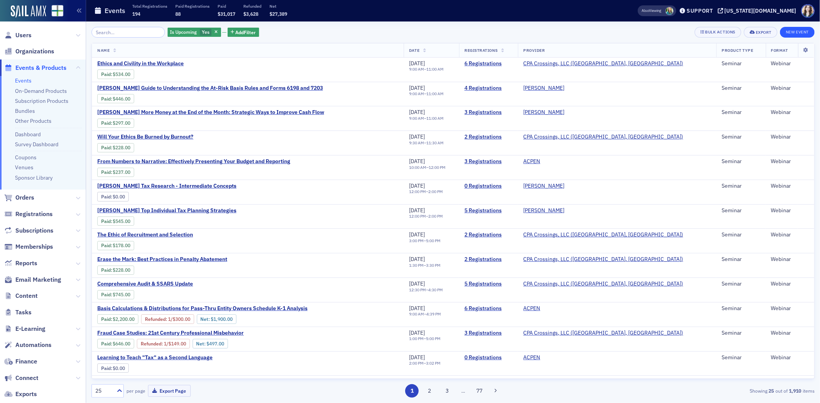 The width and height of the screenshot is (820, 403). Describe the element at coordinates (429, 391) in the screenshot. I see `button: 2` at that location.